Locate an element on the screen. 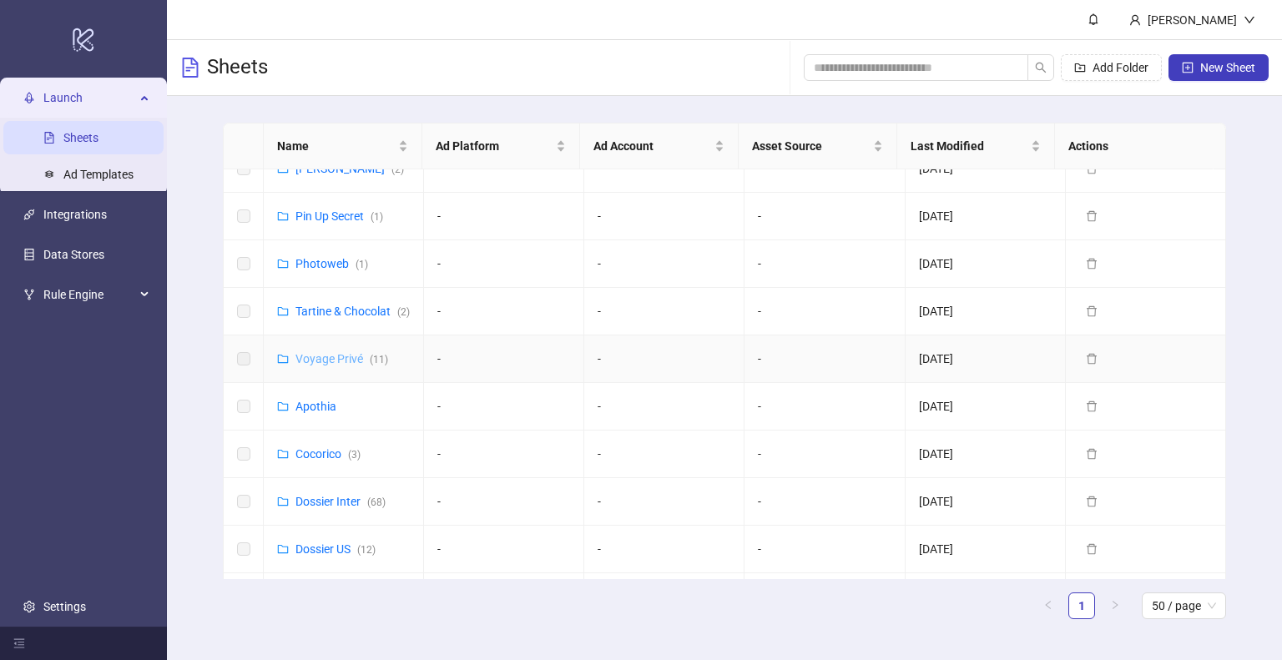  span: user is located at coordinates (1135, 20).